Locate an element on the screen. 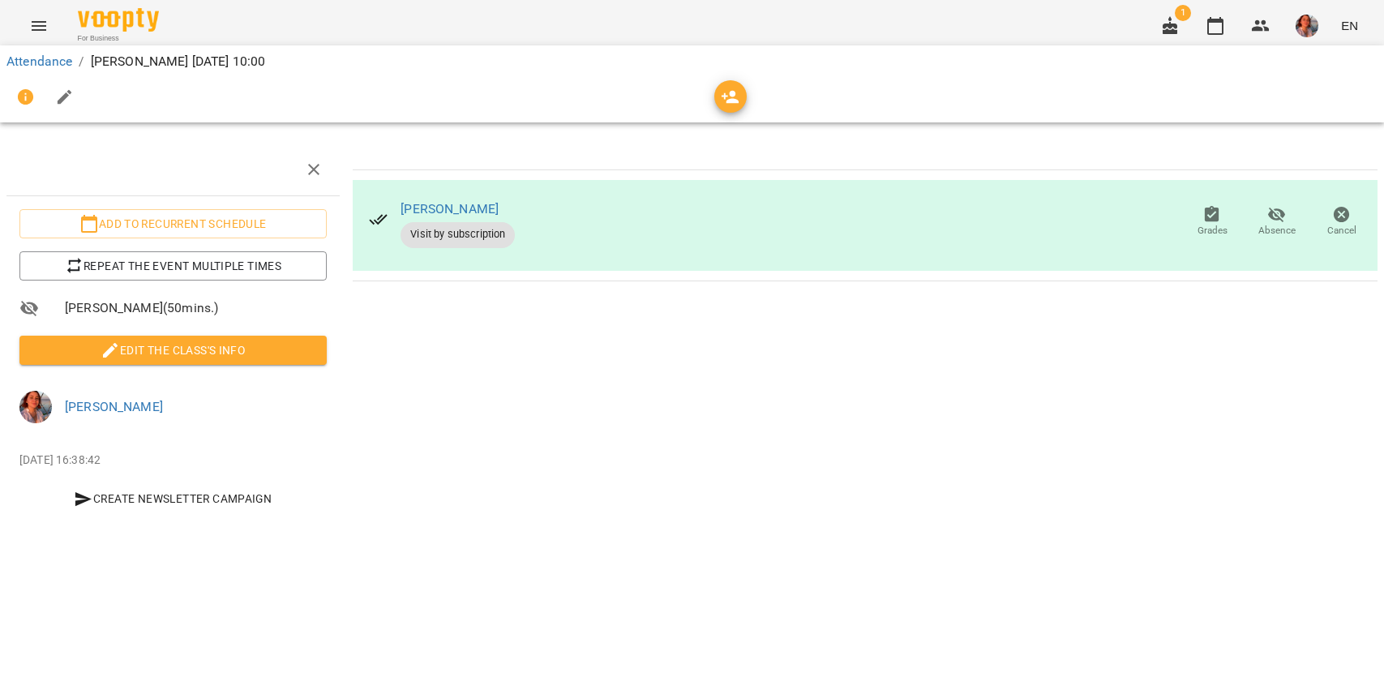  button: EN is located at coordinates (1349, 25).